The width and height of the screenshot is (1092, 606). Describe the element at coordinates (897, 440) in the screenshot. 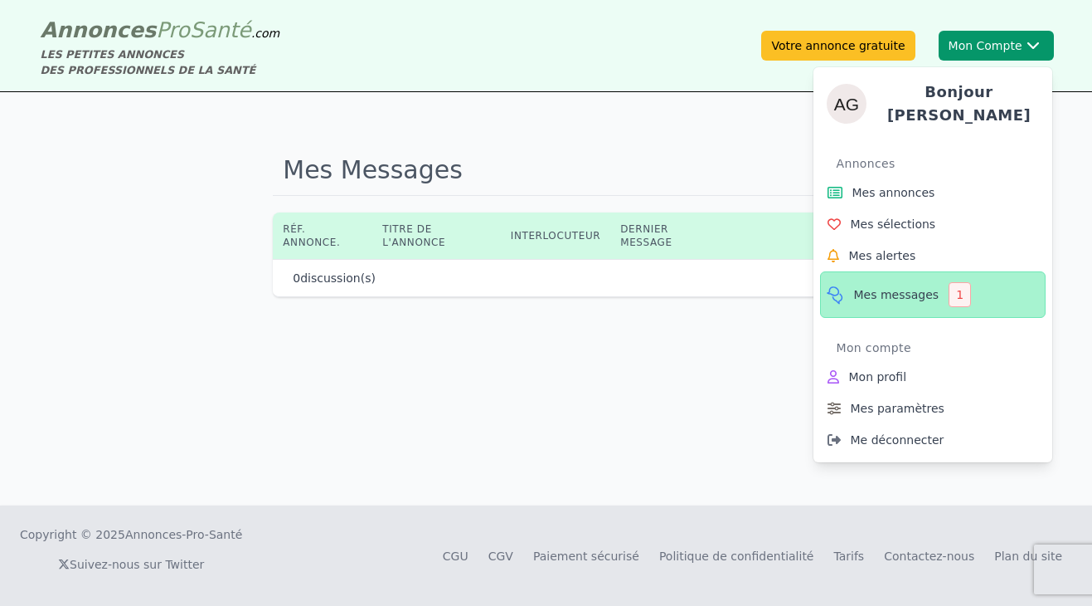

I see `span: Me déconnecter` at that location.